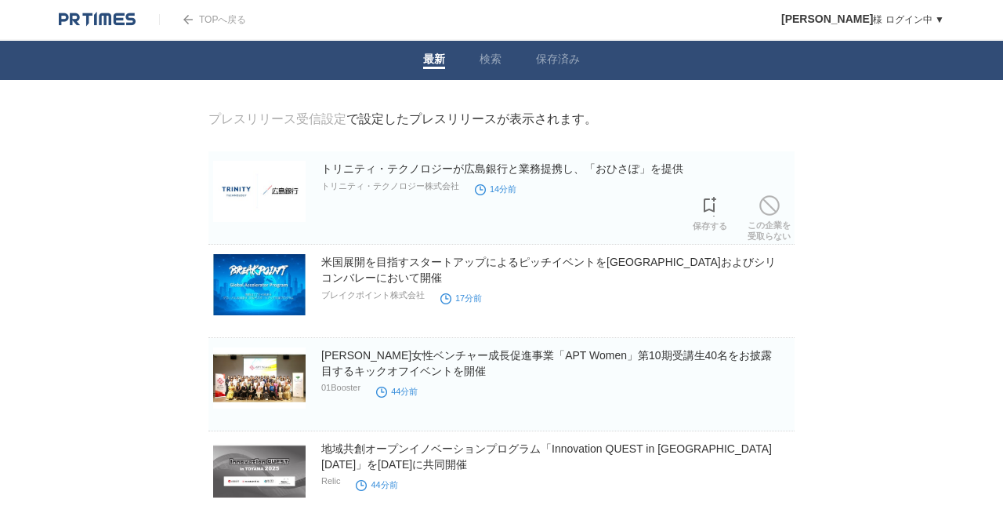 This screenshot has width=1003, height=513. Describe the element at coordinates (769, 216) in the screenshot. I see `a: この企業を受取らない` at that location.